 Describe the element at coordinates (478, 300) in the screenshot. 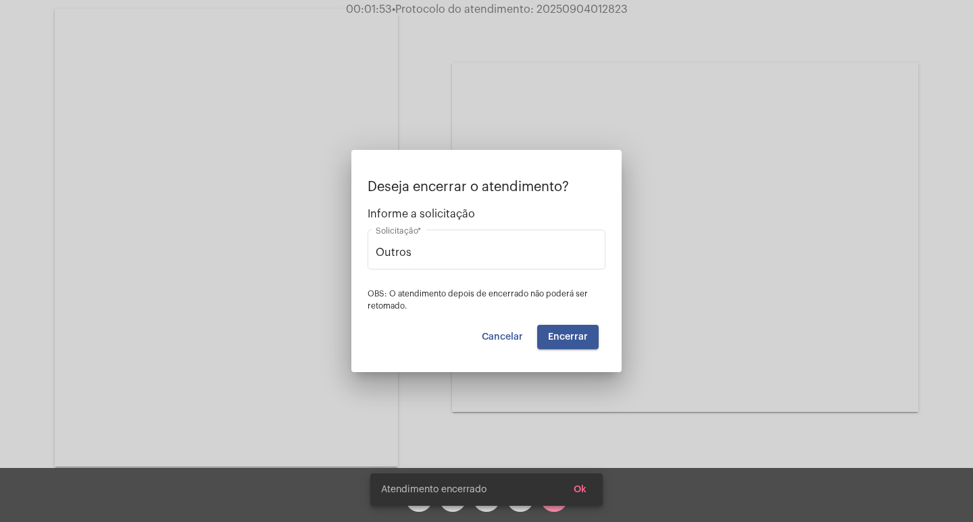

I see `span: OBS: O atendimento depois de encerrado não poderá ser retomado.` at that location.